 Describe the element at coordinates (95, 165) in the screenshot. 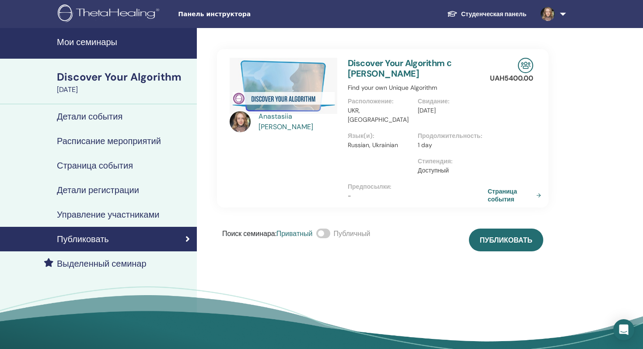

I see `h4: Страница события` at that location.